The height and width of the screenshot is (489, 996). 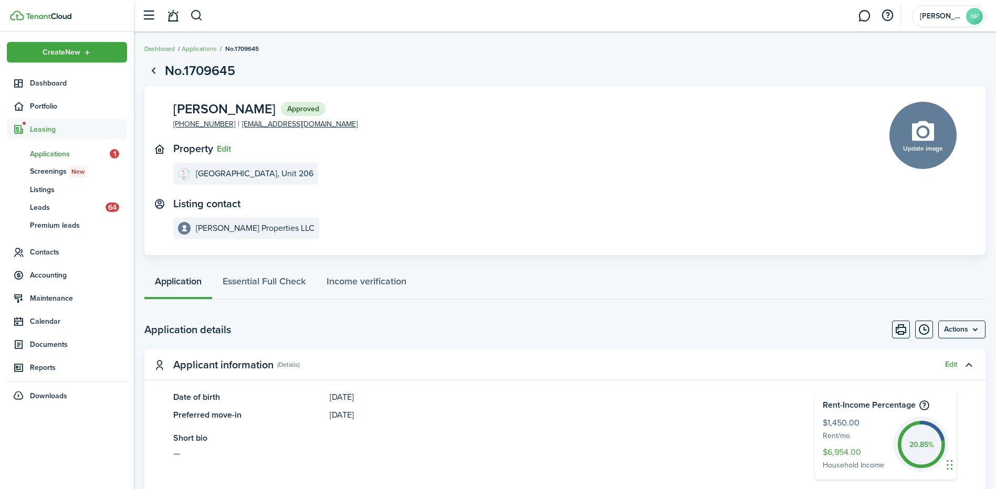 I want to click on panel-main-title: Short bio, so click(x=478, y=438).